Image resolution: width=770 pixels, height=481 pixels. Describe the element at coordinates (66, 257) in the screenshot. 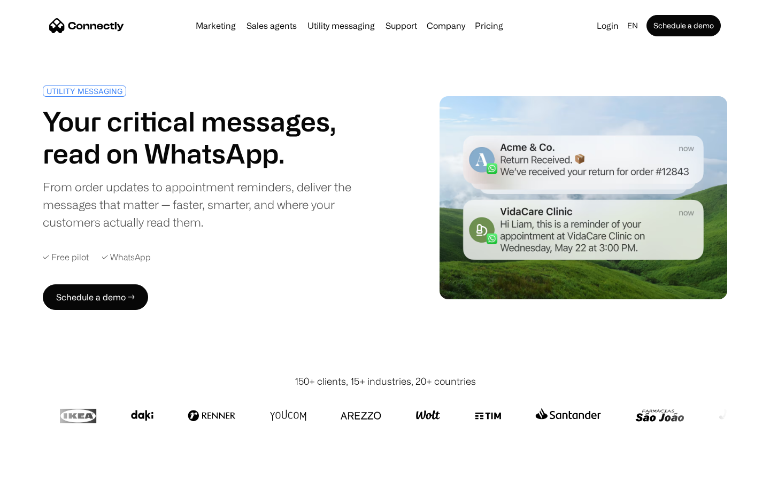

I see `div: ✓ Free pilot` at that location.